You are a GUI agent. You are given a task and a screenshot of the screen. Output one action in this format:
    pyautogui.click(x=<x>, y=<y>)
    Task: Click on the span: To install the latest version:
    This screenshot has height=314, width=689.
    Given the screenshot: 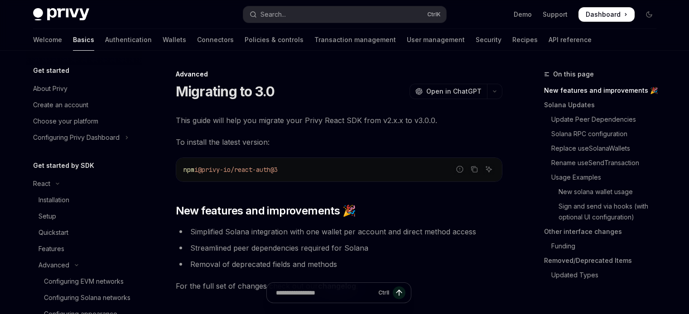 What is the action you would take?
    pyautogui.click(x=339, y=142)
    